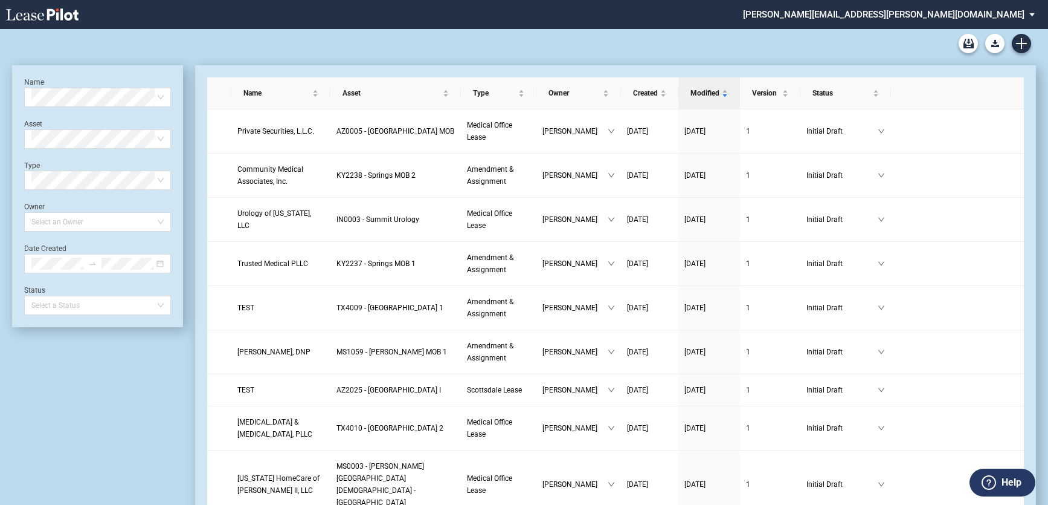  I want to click on span: IN0003 - Summit Urology, so click(378, 219).